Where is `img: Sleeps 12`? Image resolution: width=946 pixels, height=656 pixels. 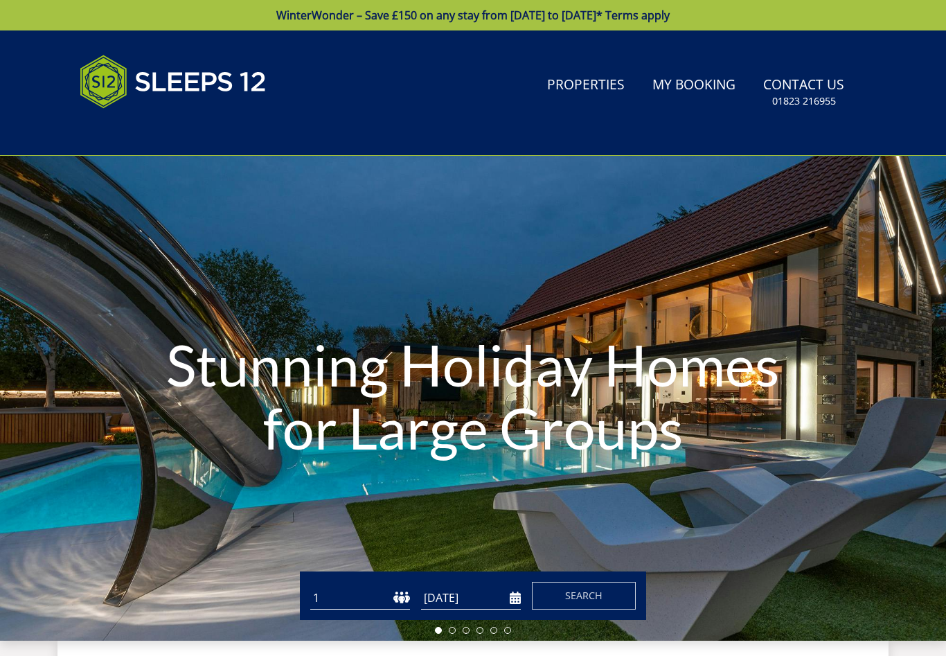 img: Sleeps 12 is located at coordinates (173, 82).